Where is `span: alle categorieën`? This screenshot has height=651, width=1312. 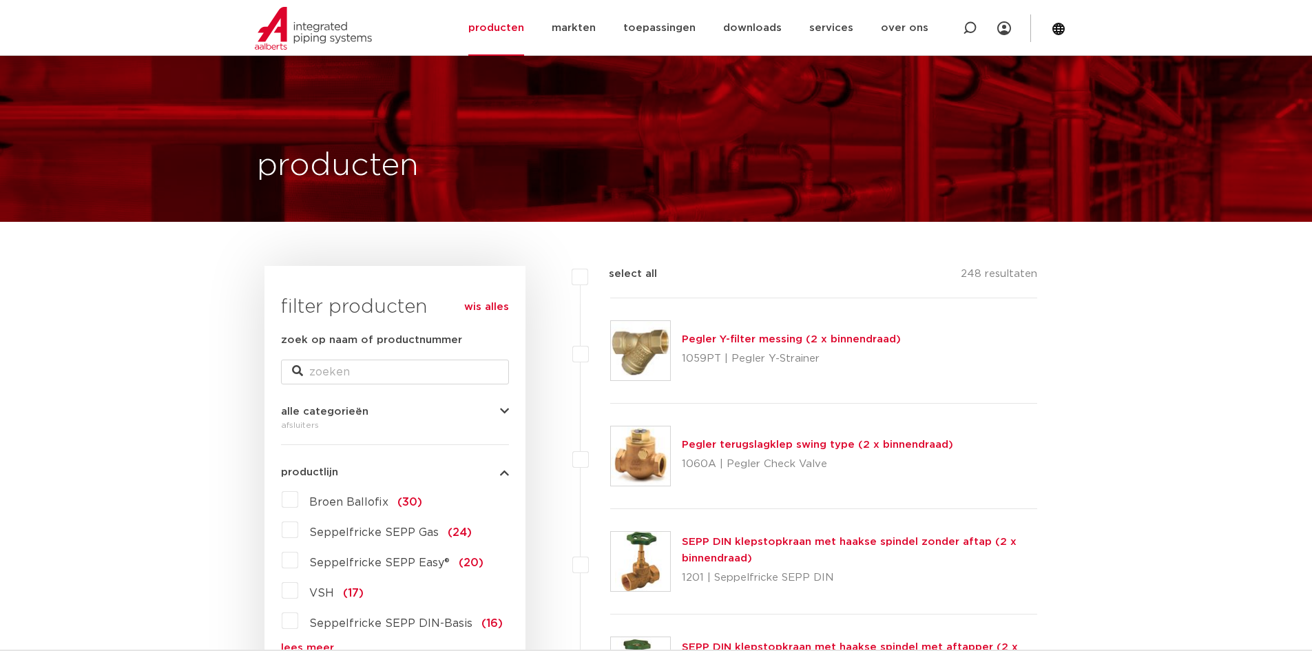
span: alle categorieën is located at coordinates (324, 411).